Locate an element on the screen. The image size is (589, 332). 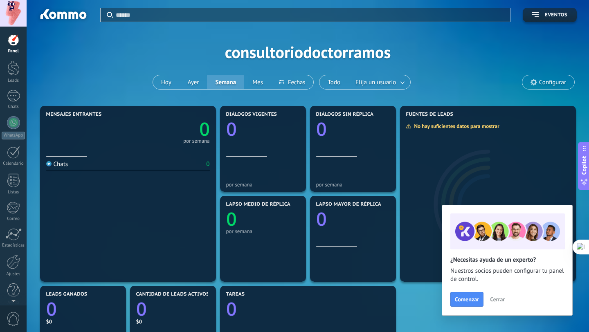
div: Calendario is located at coordinates (14, 164).